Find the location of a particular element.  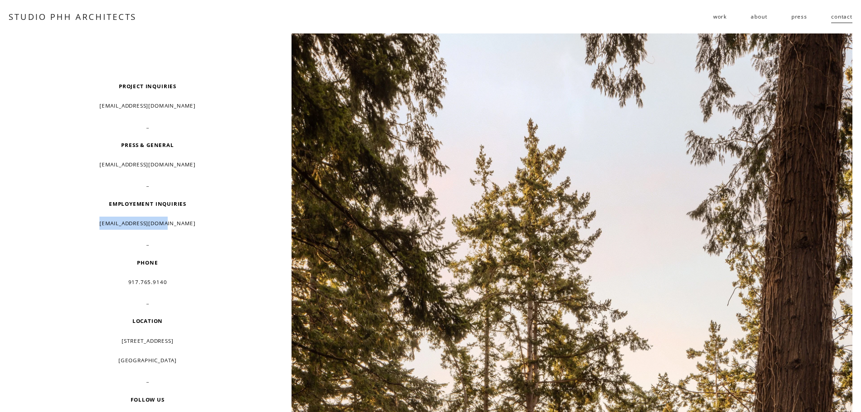

a: STUDIO PHH ARCHITECTS is located at coordinates (72, 16).